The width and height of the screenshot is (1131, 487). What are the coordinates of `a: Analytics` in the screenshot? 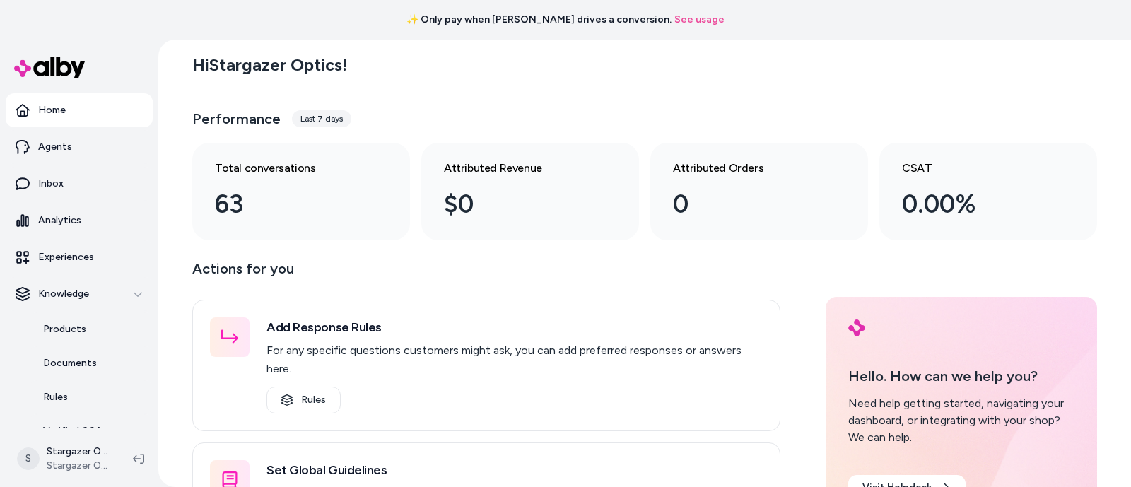 It's located at (79, 221).